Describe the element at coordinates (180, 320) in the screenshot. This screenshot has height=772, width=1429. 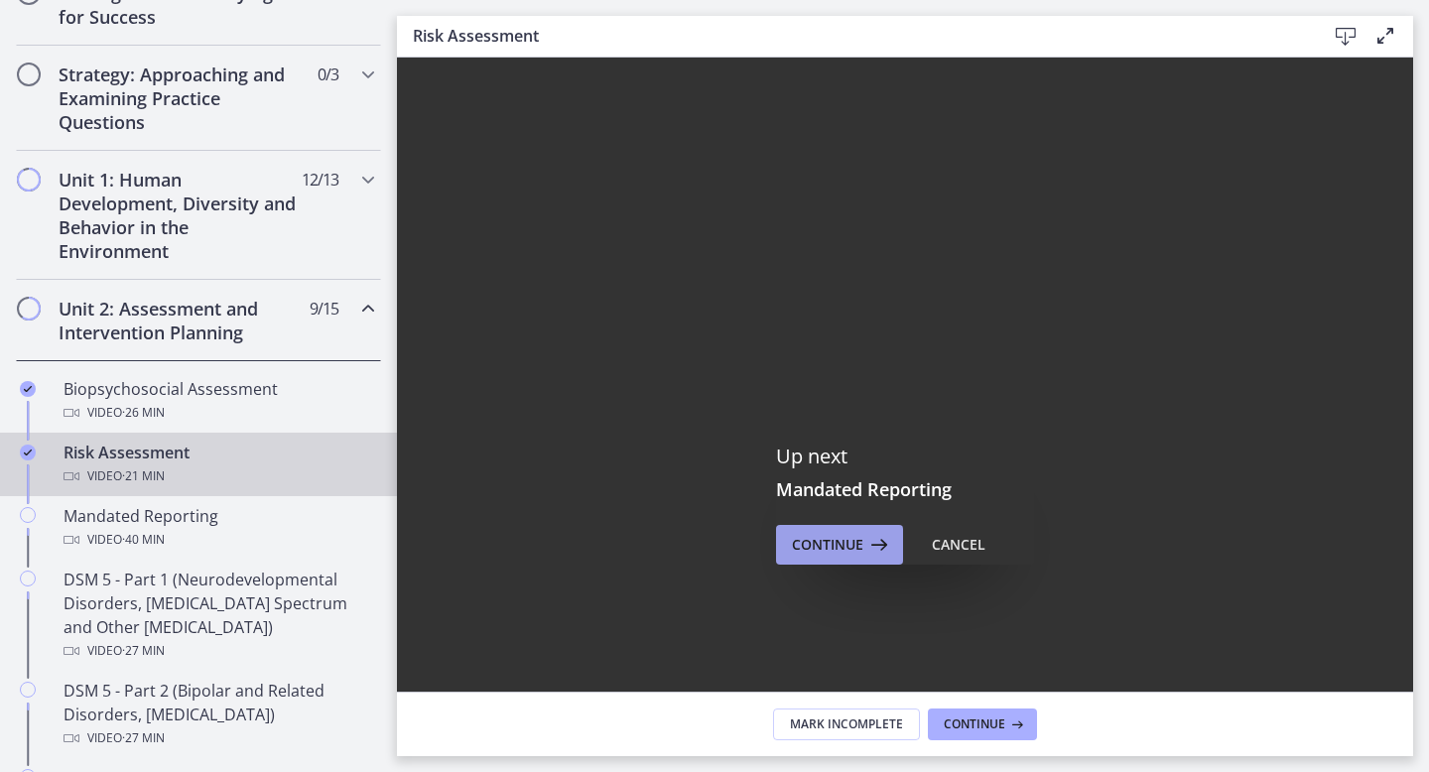
I see `h2: Unit 2: Assessment and Intervention Planning` at that location.